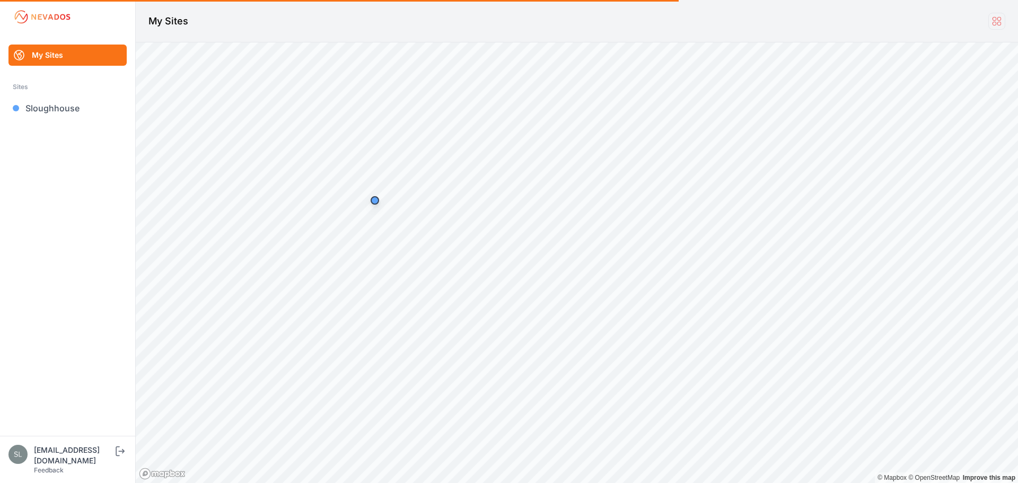 The height and width of the screenshot is (483, 1018). Describe the element at coordinates (18, 454) in the screenshot. I see `img: sloughhousesolar@invenergy.com` at that location.